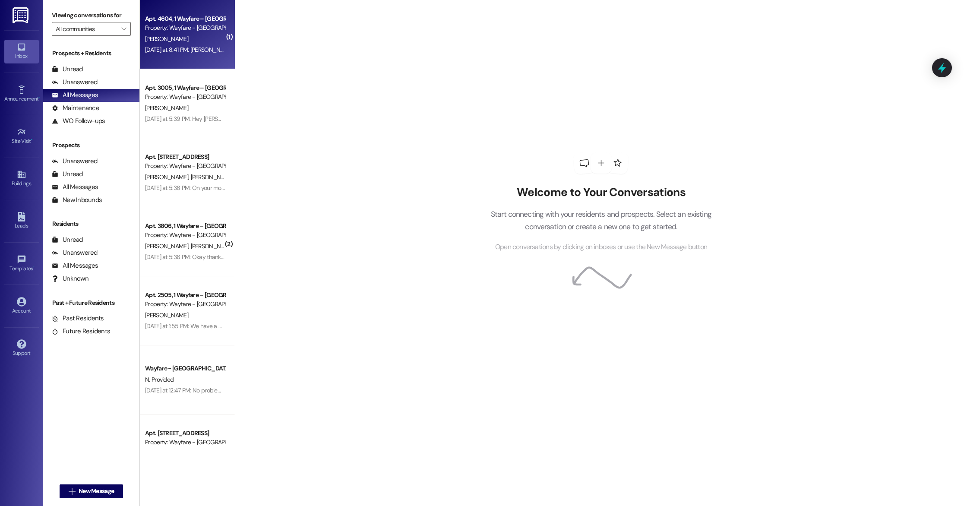  What do you see at coordinates (70, 278) in the screenshot?
I see `div: Unknown` at bounding box center [70, 278].